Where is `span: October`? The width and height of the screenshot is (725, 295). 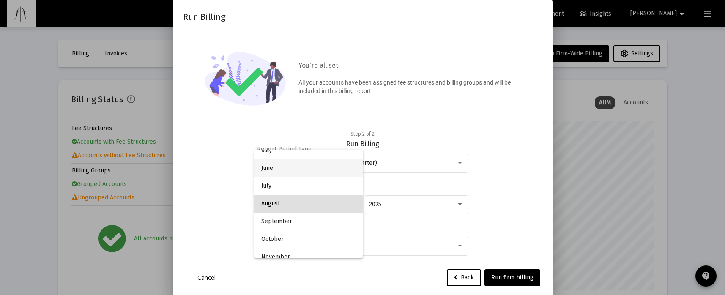 span: October is located at coordinates (309, 239).